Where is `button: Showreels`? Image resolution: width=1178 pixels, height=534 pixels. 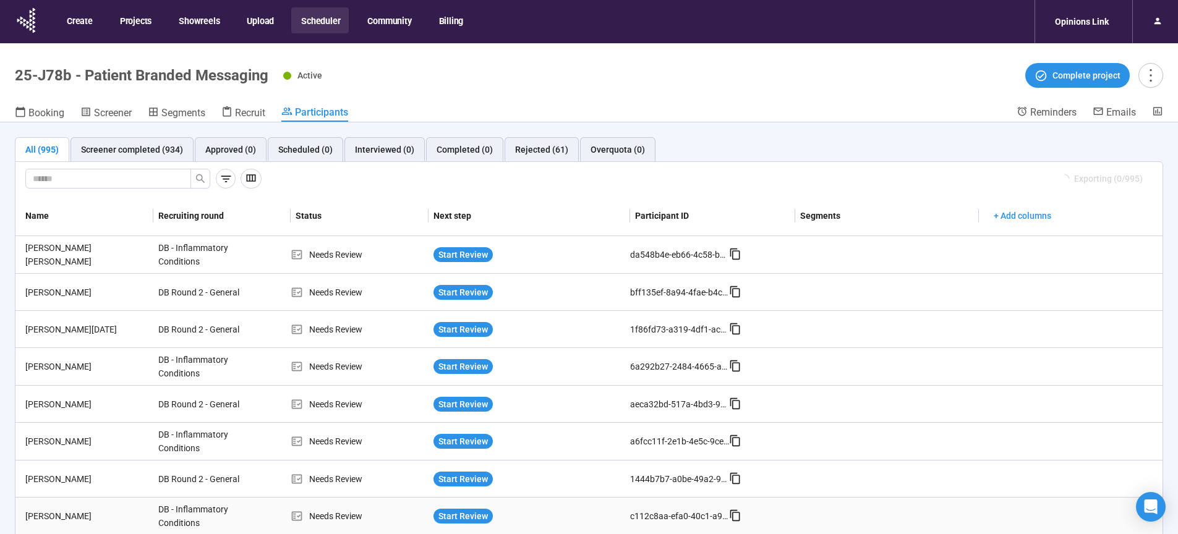
button: Showreels is located at coordinates (198, 20).